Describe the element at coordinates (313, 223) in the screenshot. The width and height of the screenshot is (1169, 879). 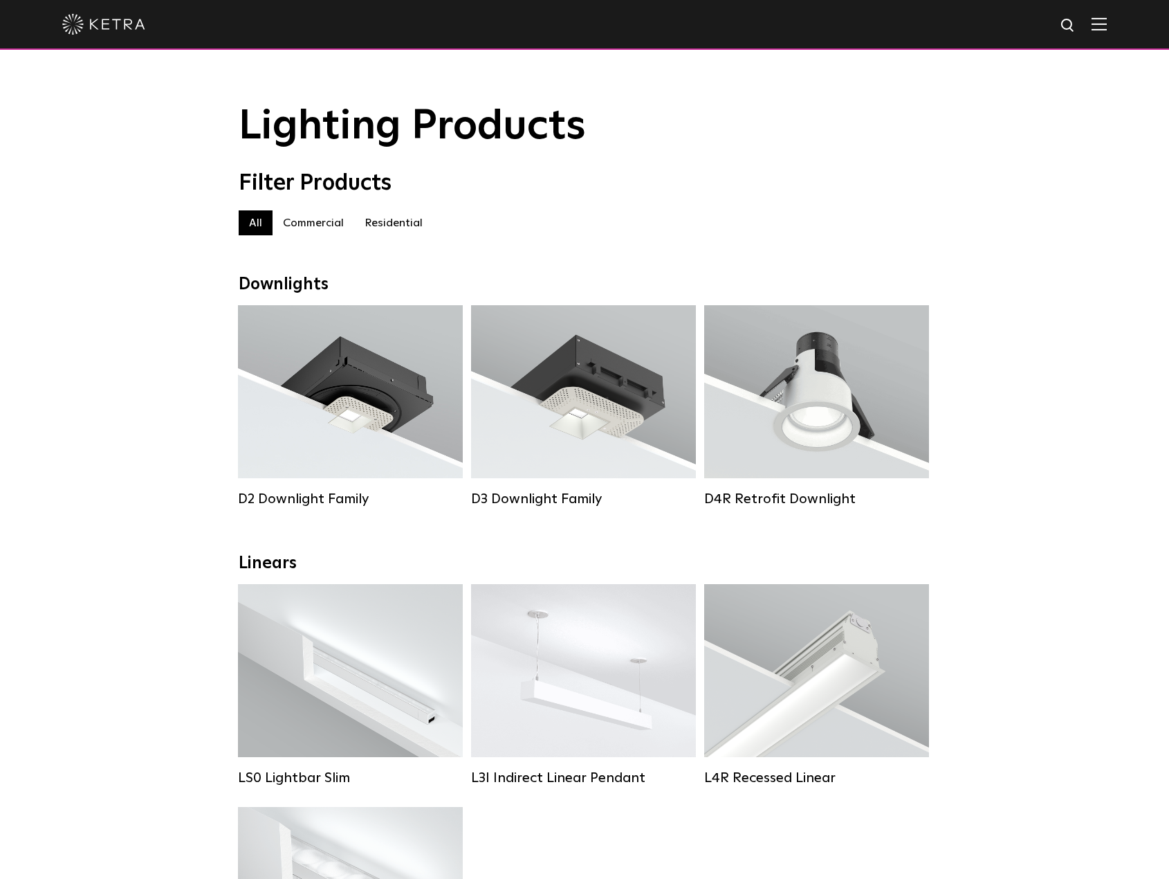
I see `label: Commercial` at that location.